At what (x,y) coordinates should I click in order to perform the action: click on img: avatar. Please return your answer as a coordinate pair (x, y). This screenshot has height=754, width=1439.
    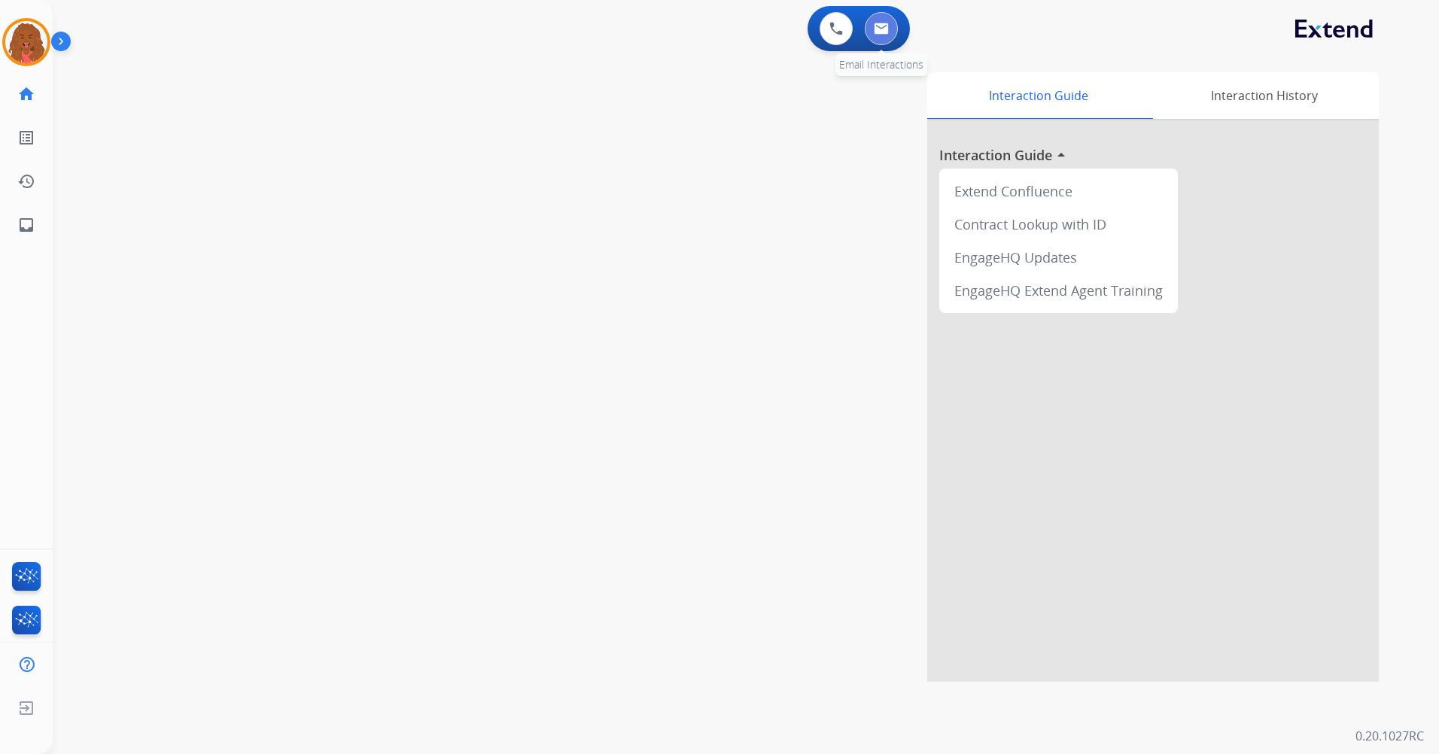
    Looking at the image, I should click on (26, 42).